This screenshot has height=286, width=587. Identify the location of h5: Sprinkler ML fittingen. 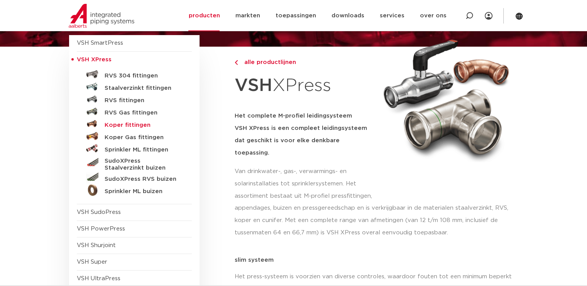
(143, 150).